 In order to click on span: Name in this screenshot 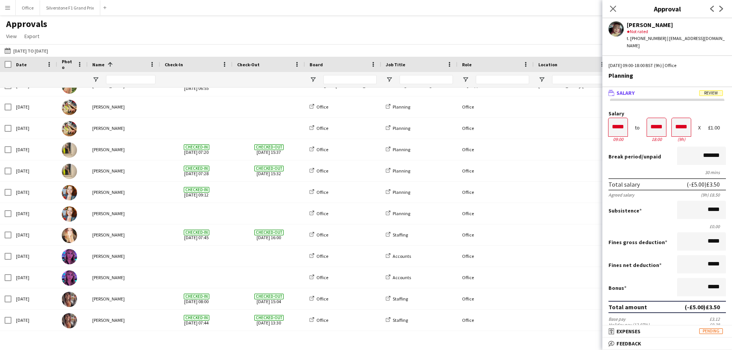, I will do `click(98, 64)`.